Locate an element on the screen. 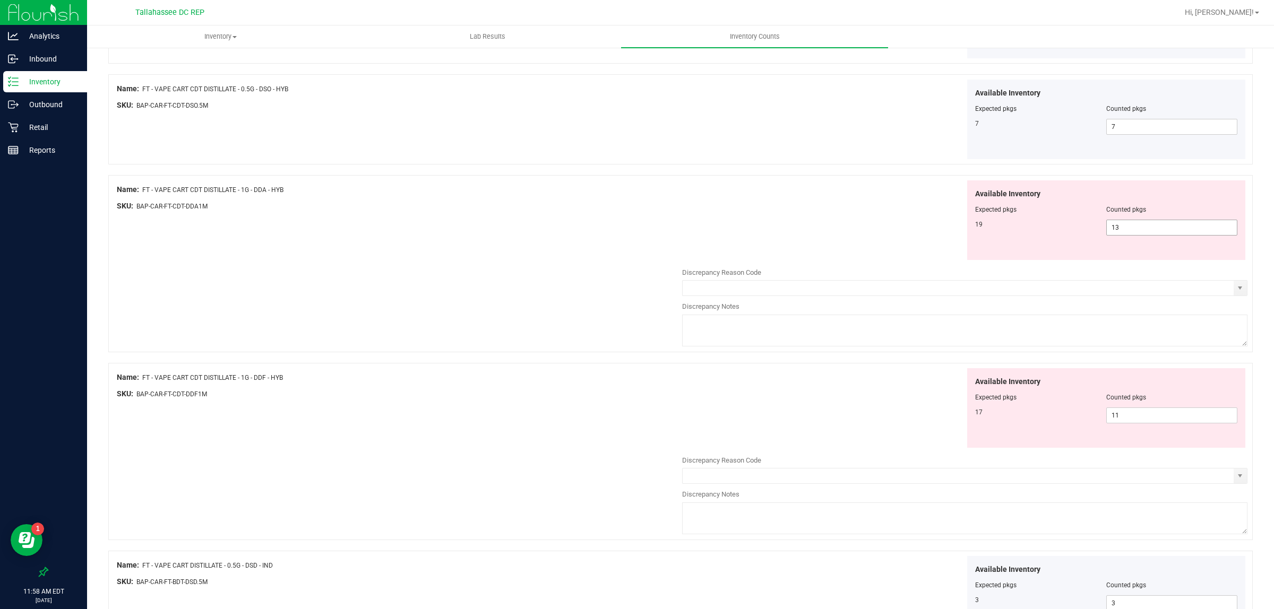 Image resolution: width=1274 pixels, height=609 pixels. p: Inbound is located at coordinates (50, 59).